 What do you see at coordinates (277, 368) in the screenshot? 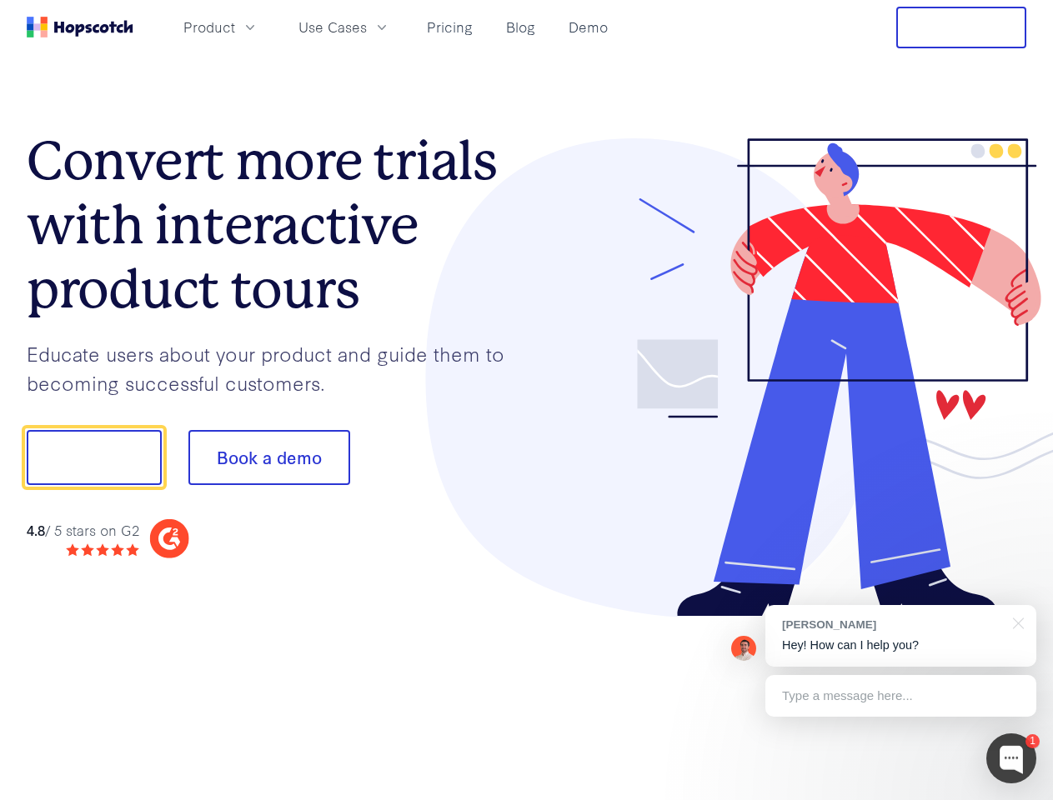
I see `p: Educate users about your product and guide them to becoming successful customers.` at bounding box center [277, 368].